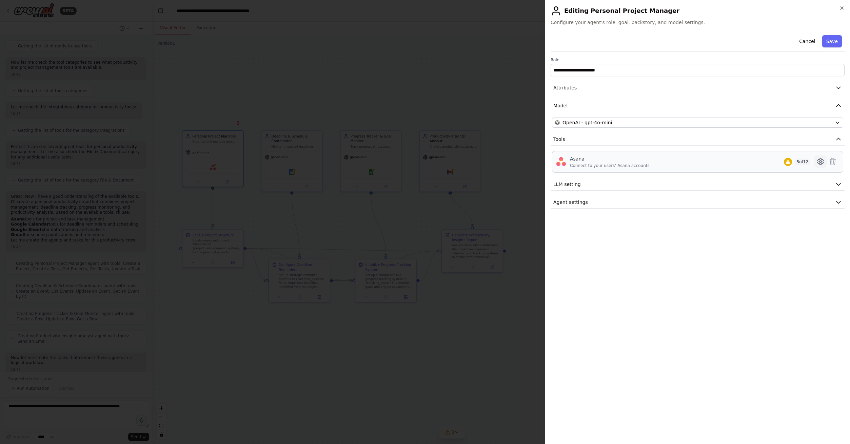 Image resolution: width=850 pixels, height=444 pixels. I want to click on span: OpenAI - gpt-4o-mini, so click(587, 123).